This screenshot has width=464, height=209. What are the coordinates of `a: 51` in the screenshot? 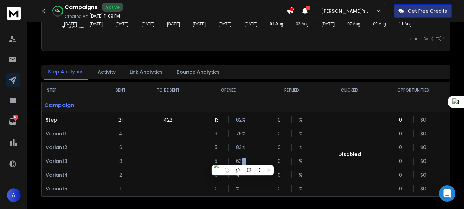 It's located at (13, 121).